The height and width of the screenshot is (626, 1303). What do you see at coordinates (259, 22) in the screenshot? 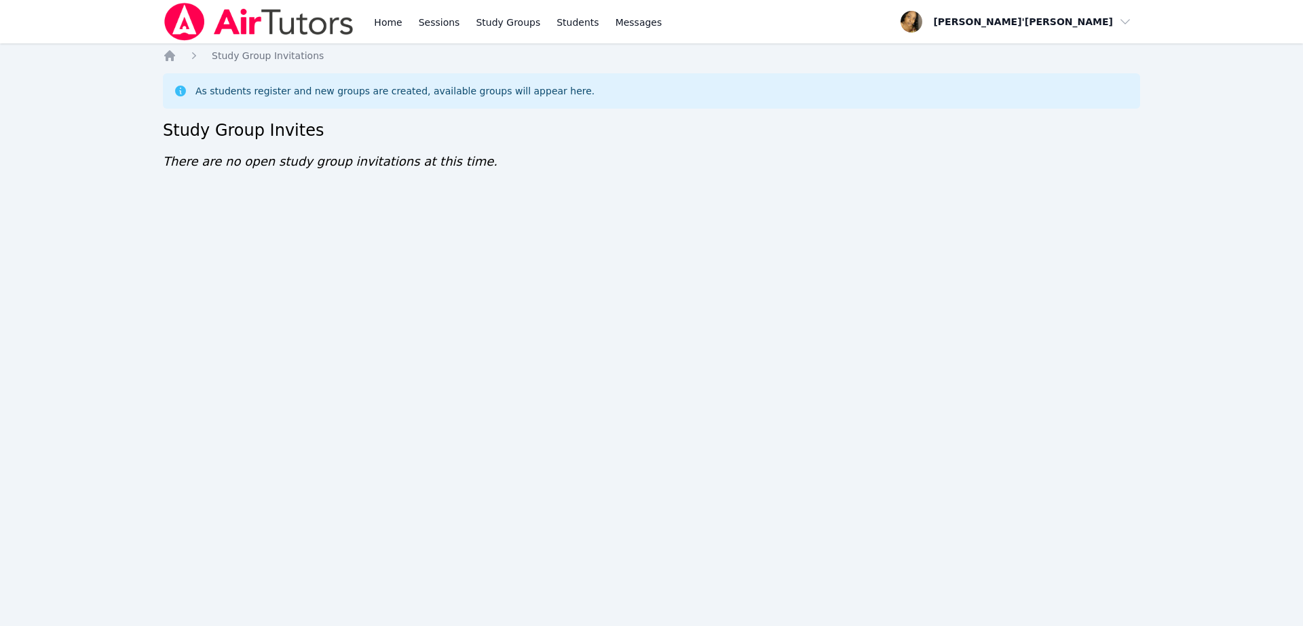
I see `img: Air Tutors` at bounding box center [259, 22].